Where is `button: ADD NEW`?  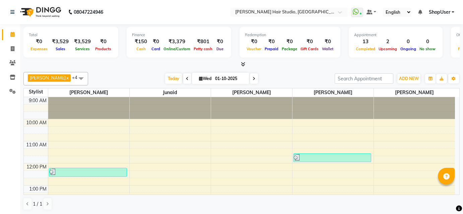 button: ADD NEW is located at coordinates (409, 79).